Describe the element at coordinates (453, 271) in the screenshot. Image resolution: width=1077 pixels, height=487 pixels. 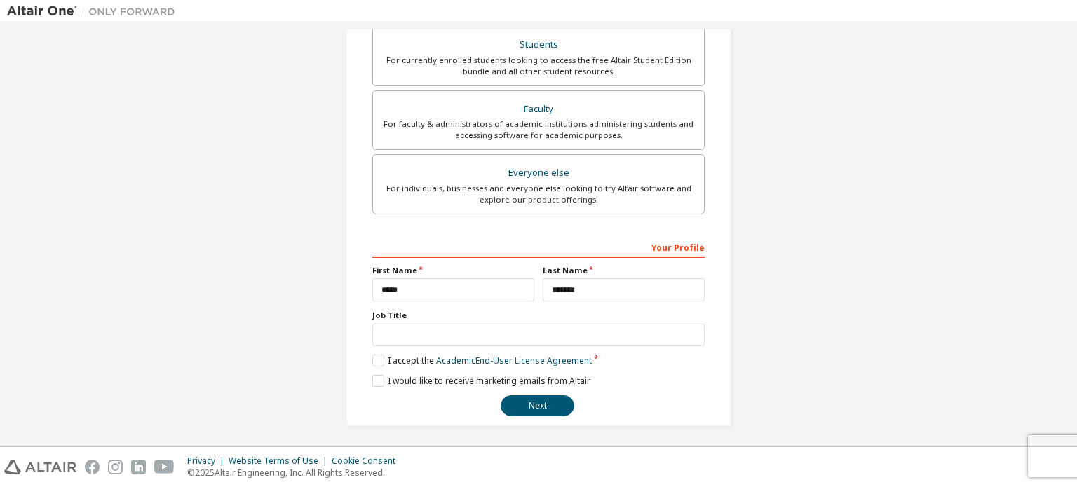
I see `label: First Name` at that location.